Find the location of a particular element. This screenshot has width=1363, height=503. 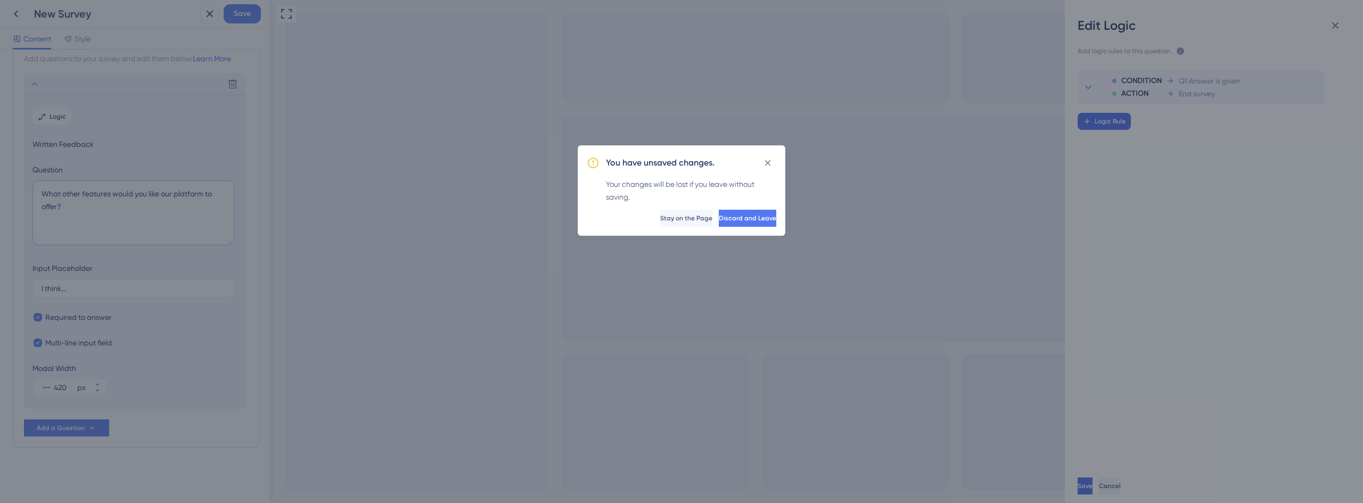

button: Submit survey is located at coordinates (112, 110).